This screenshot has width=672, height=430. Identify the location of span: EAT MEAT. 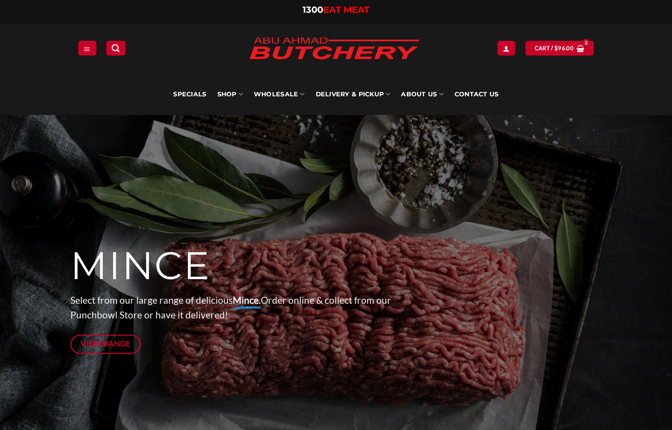
(346, 10).